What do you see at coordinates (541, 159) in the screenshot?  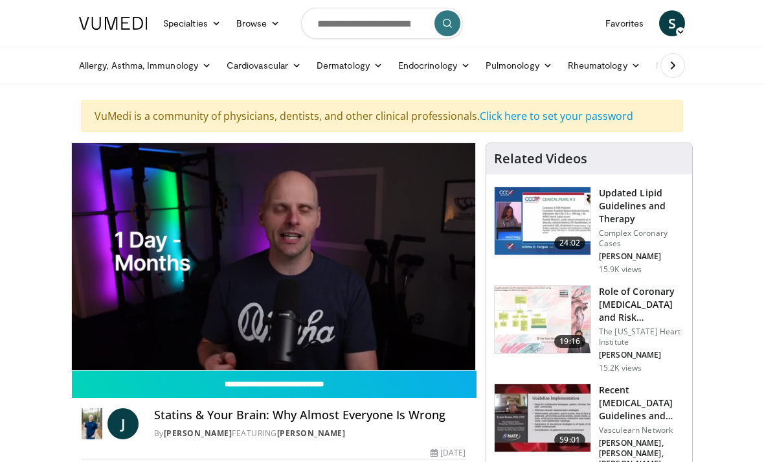 I see `h4: Related Videos` at bounding box center [541, 159].